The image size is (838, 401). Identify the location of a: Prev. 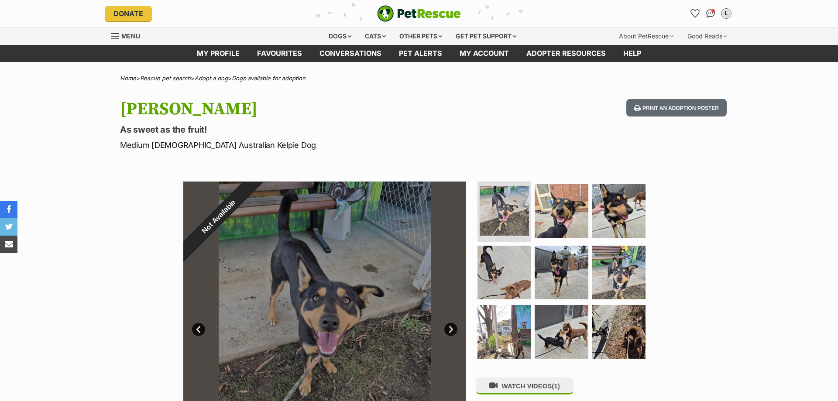
(199, 330).